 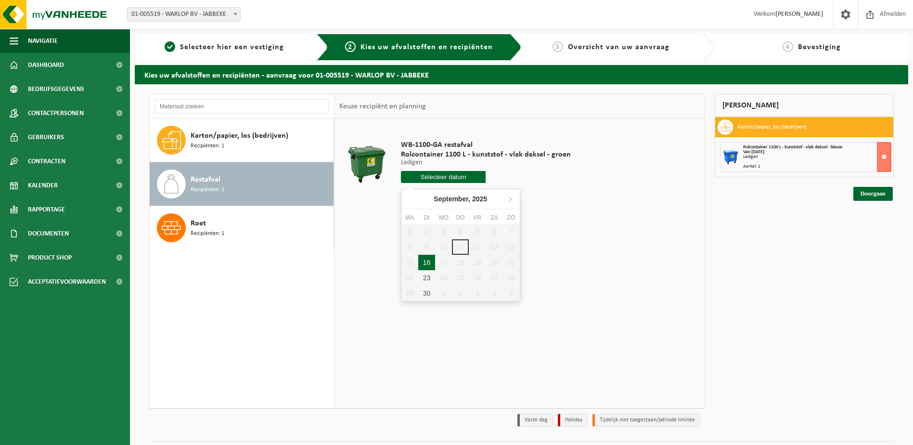 What do you see at coordinates (558, 47) in the screenshot?
I see `span: 3` at bounding box center [558, 47].